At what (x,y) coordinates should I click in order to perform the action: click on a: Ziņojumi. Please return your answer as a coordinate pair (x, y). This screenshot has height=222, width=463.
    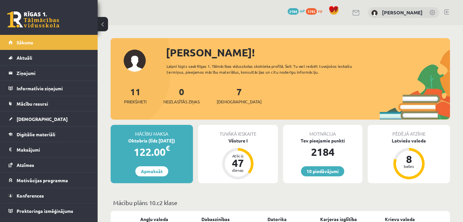
    Looking at the image, I should click on (49, 73).